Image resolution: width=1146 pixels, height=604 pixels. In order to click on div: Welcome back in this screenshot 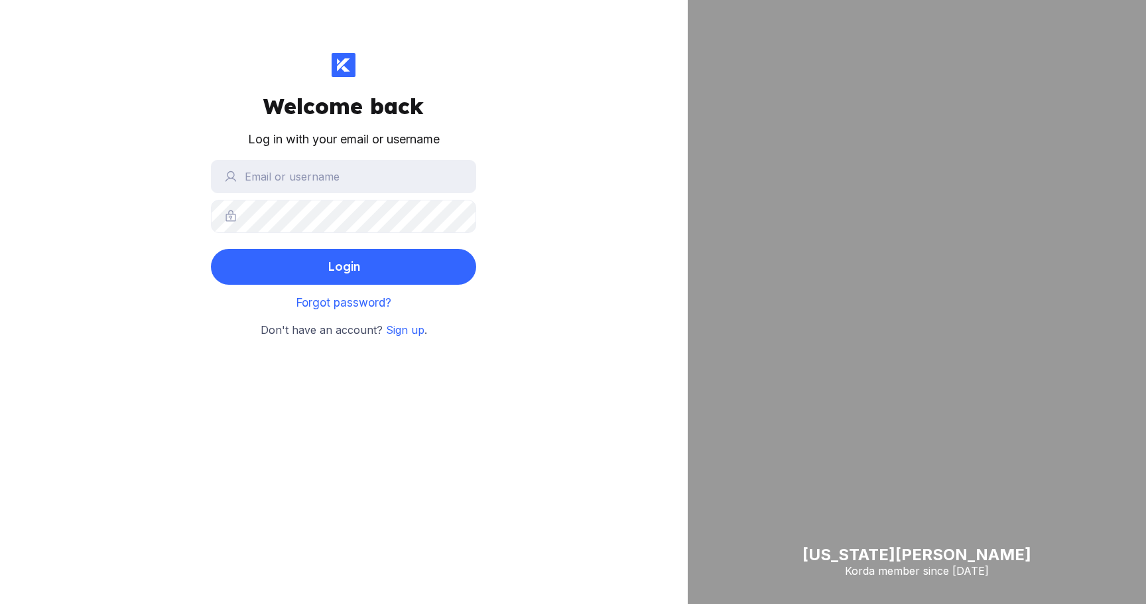, I will do `click(344, 106)`.